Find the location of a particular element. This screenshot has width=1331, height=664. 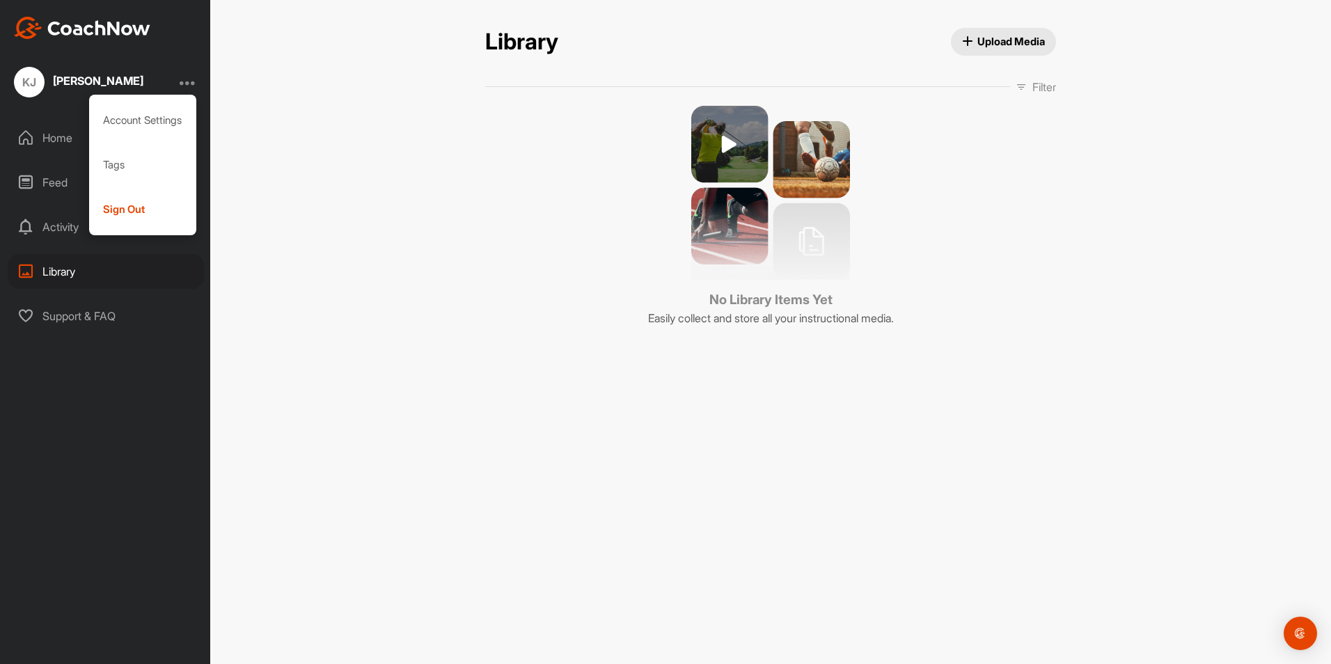

div: Open Intercom Messenger is located at coordinates (1301, 634).